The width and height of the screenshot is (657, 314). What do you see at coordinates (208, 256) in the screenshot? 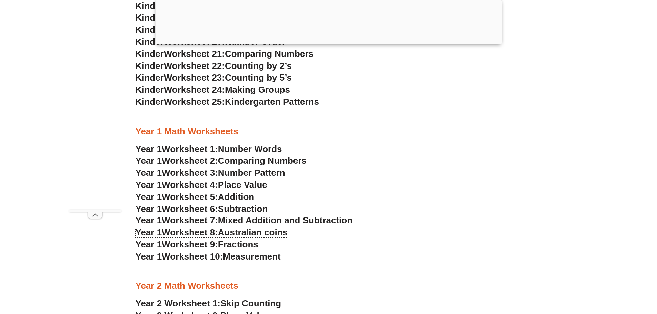
I see `a: Year 1Worksheet 10:Measurement` at bounding box center [208, 256].